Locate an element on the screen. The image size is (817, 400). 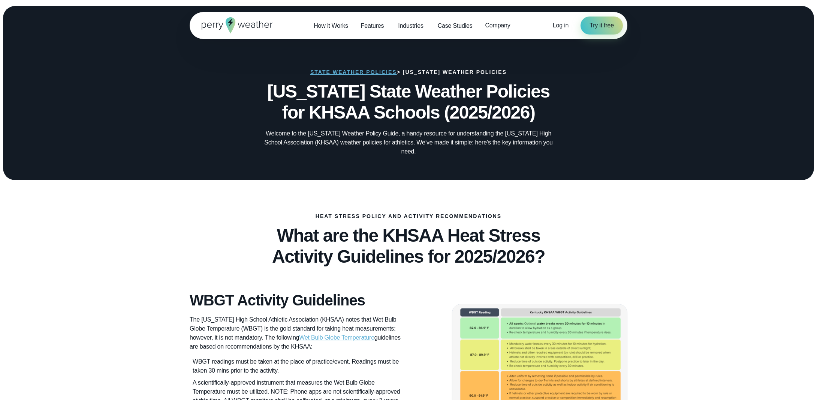
a: How it Works is located at coordinates (331, 25).